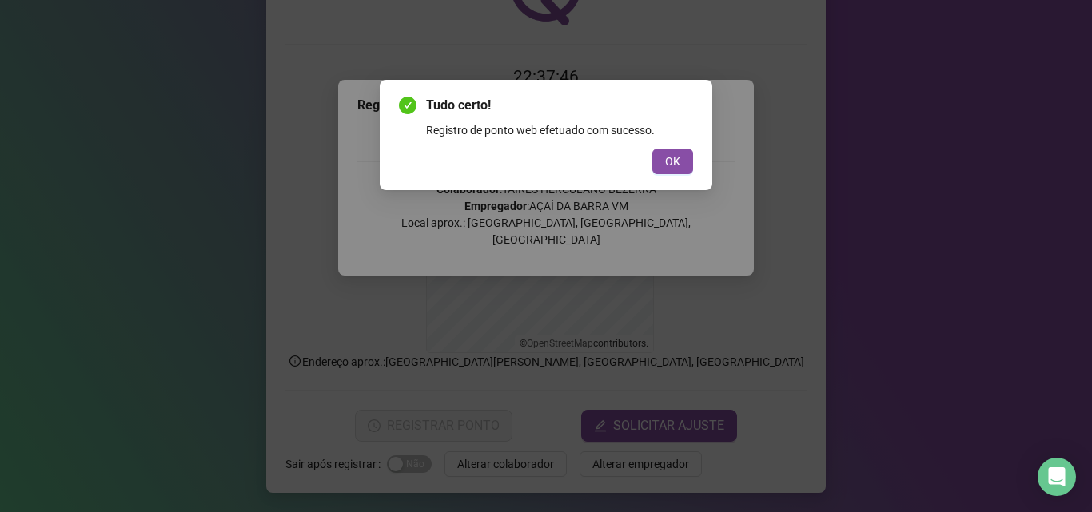 This screenshot has width=1092, height=512. What do you see at coordinates (1057, 477) in the screenshot?
I see `div: Open Intercom Messenger` at bounding box center [1057, 477].